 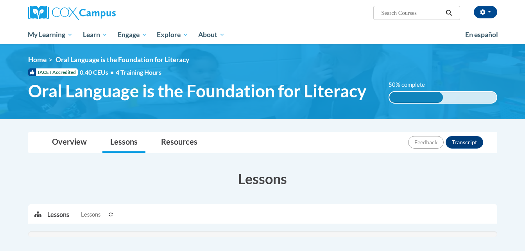 I want to click on div: Main menu, so click(x=263, y=35).